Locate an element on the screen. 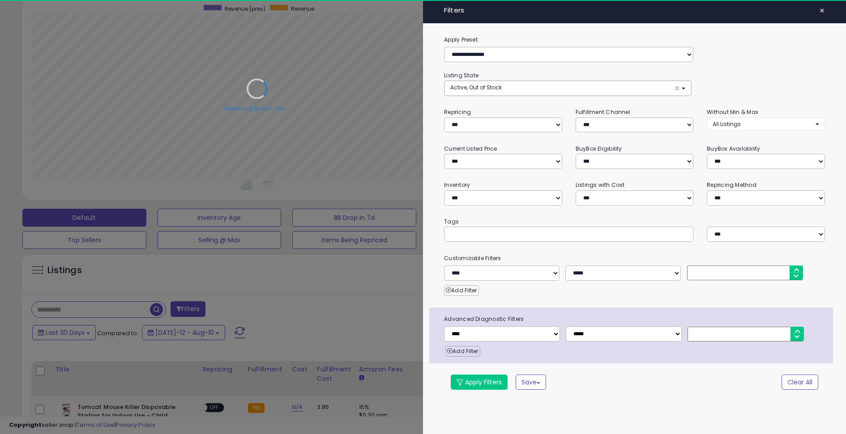 The image size is (846, 434). small: Repricing Method is located at coordinates (731, 185).